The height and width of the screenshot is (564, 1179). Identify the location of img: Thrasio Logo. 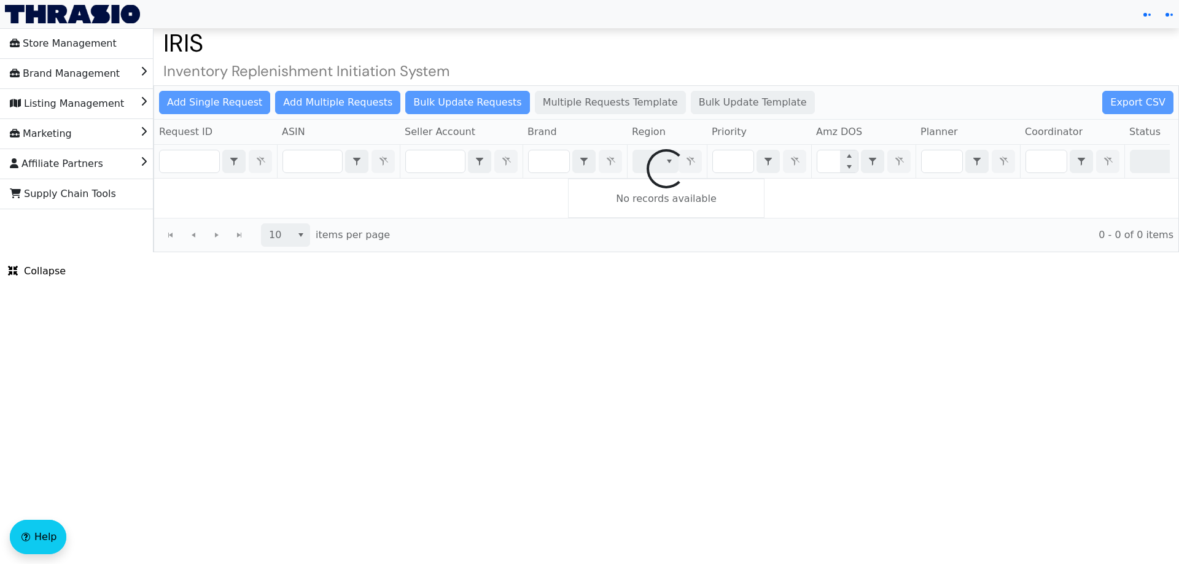
(72, 14).